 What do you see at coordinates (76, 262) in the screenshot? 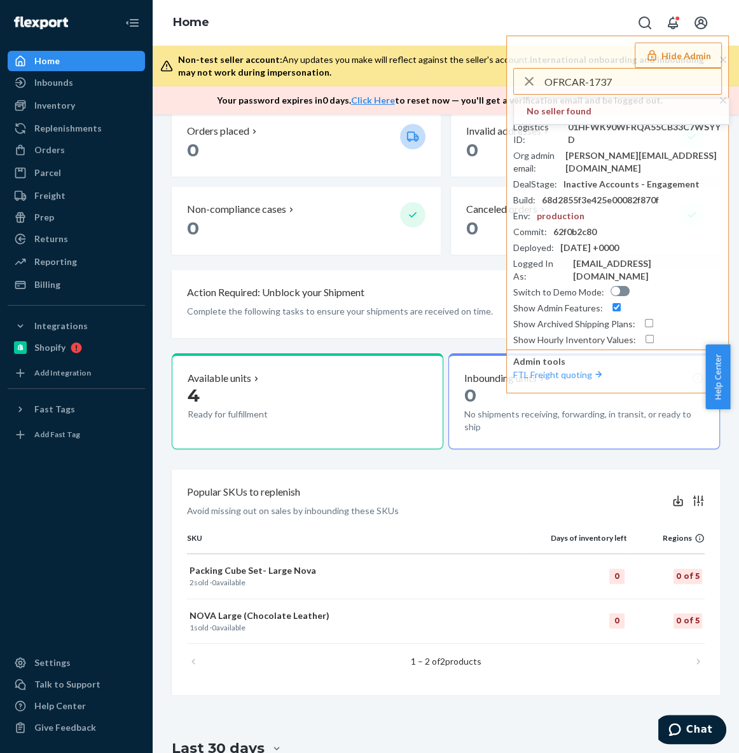
I see `a: Reporting` at bounding box center [76, 262].